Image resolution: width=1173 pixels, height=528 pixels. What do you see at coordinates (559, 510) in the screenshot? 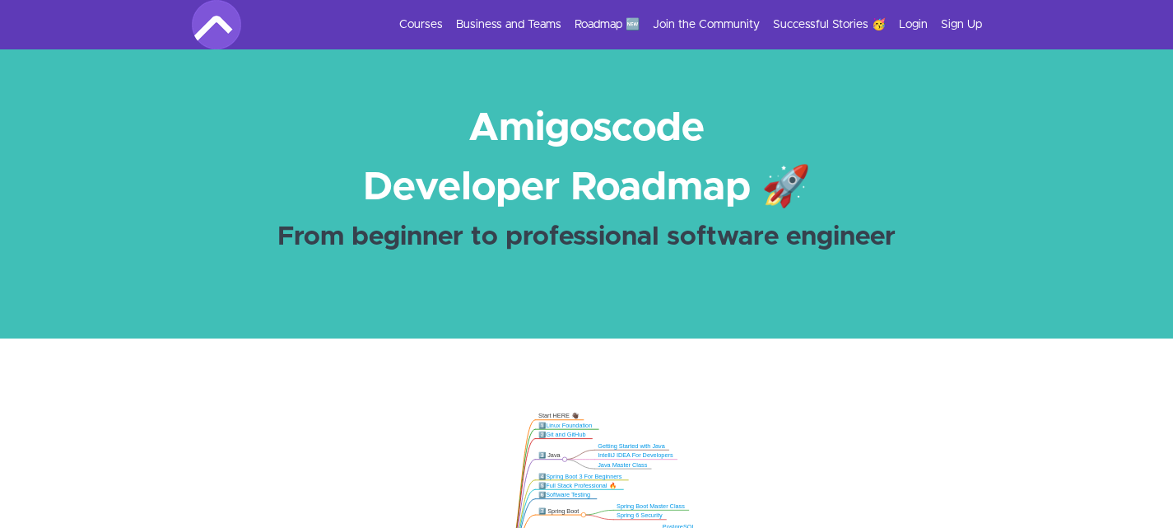
I see `div: 7️⃣ Spring Boot` at bounding box center [559, 510].